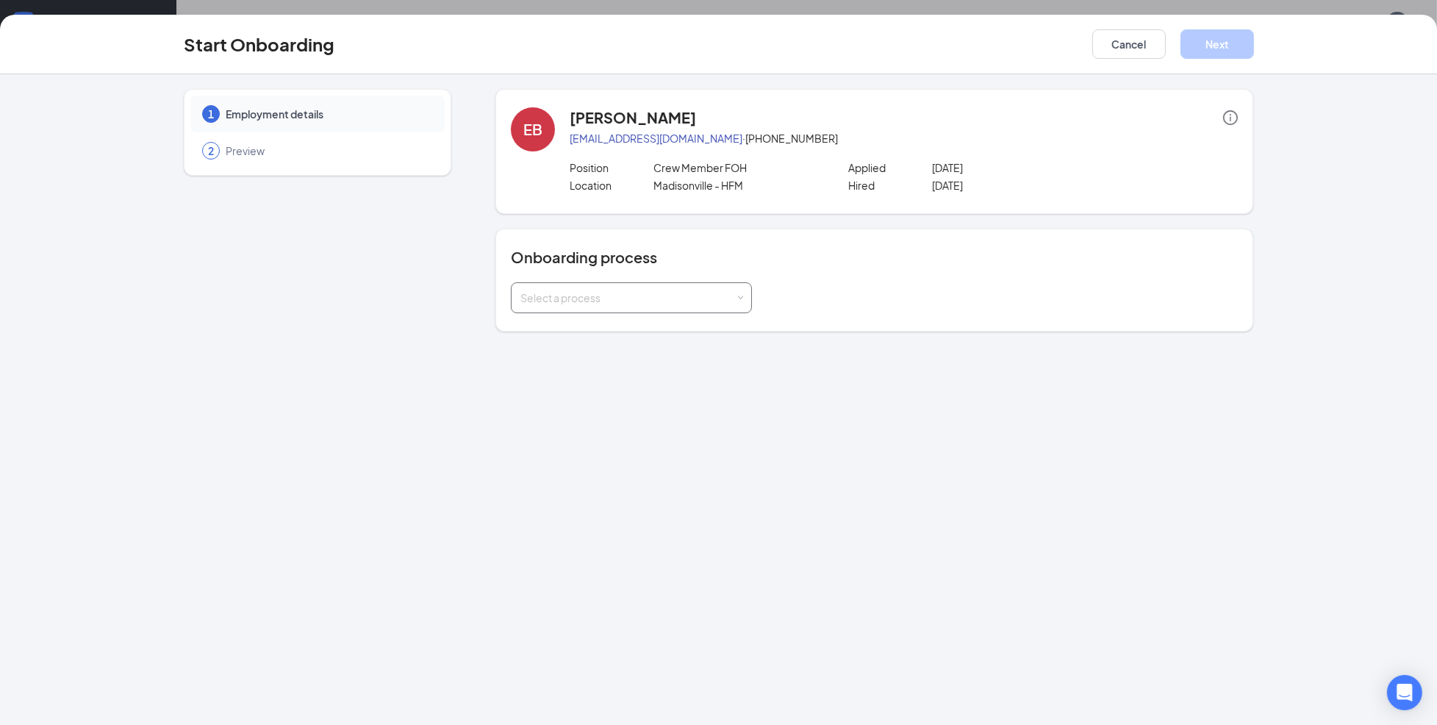 Image resolution: width=1437 pixels, height=725 pixels. Describe the element at coordinates (890, 185) in the screenshot. I see `p: Hired` at that location.